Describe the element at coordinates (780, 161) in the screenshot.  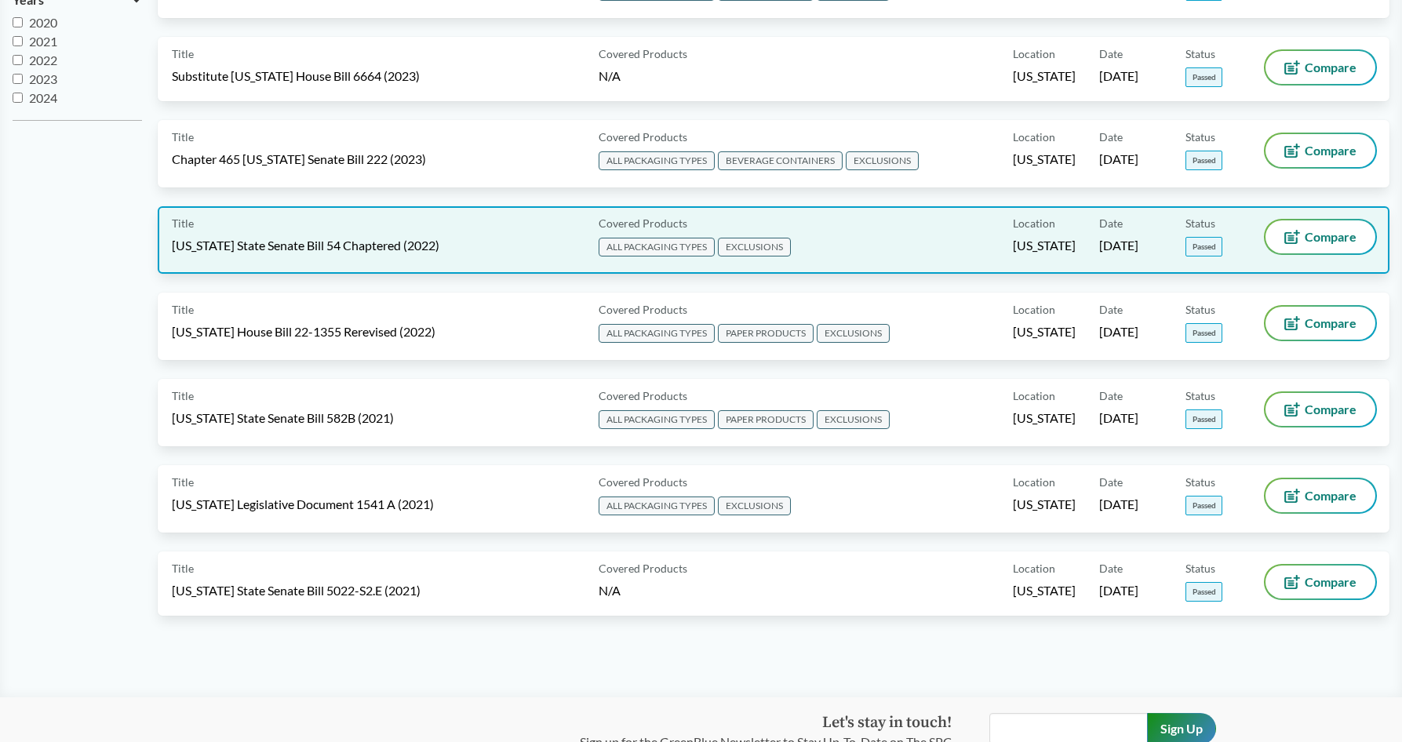
I see `span: BEVERAGE CONTAINERS` at that location.